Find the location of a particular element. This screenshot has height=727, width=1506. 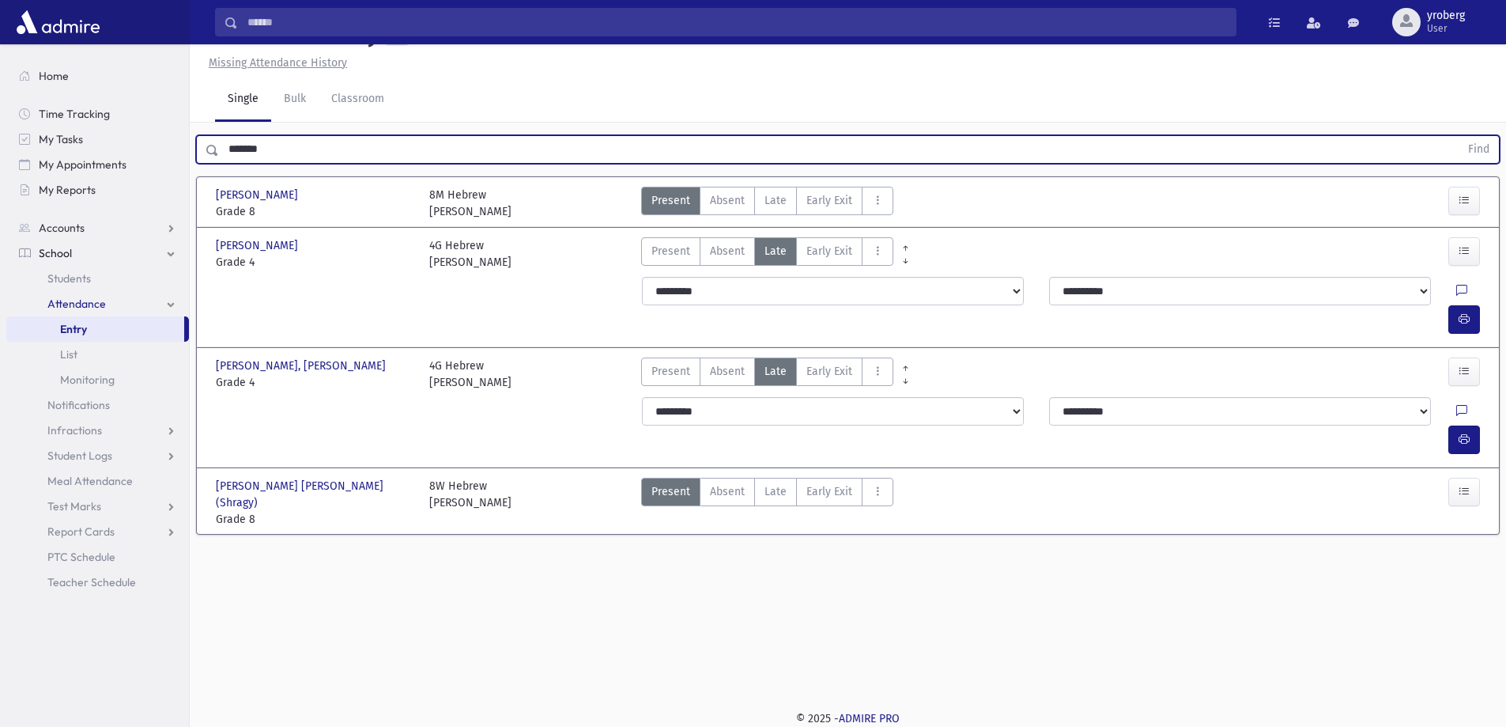

span: Infractions is located at coordinates (74, 430).